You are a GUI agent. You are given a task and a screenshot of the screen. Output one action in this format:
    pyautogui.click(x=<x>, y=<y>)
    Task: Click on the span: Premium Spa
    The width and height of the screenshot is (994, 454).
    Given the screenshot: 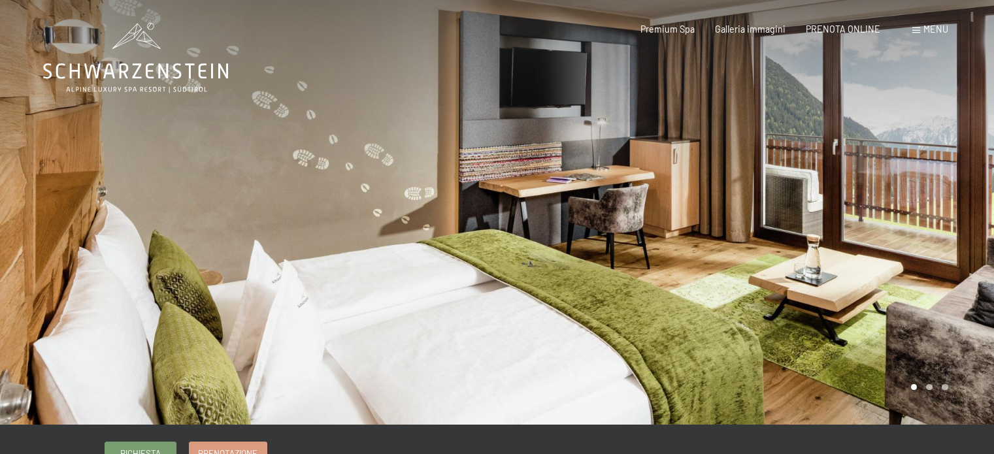 What is the action you would take?
    pyautogui.click(x=667, y=29)
    